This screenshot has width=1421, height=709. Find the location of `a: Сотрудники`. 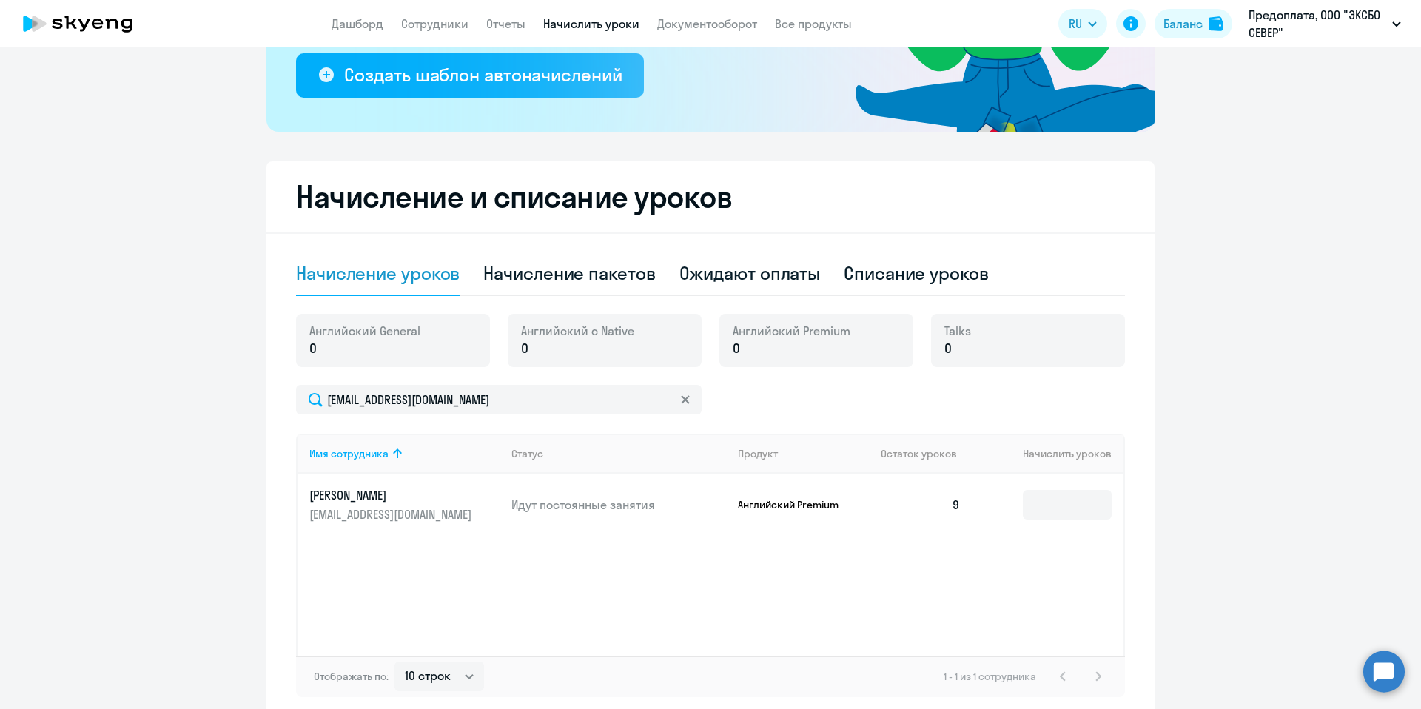

a: Сотрудники is located at coordinates (435, 24).